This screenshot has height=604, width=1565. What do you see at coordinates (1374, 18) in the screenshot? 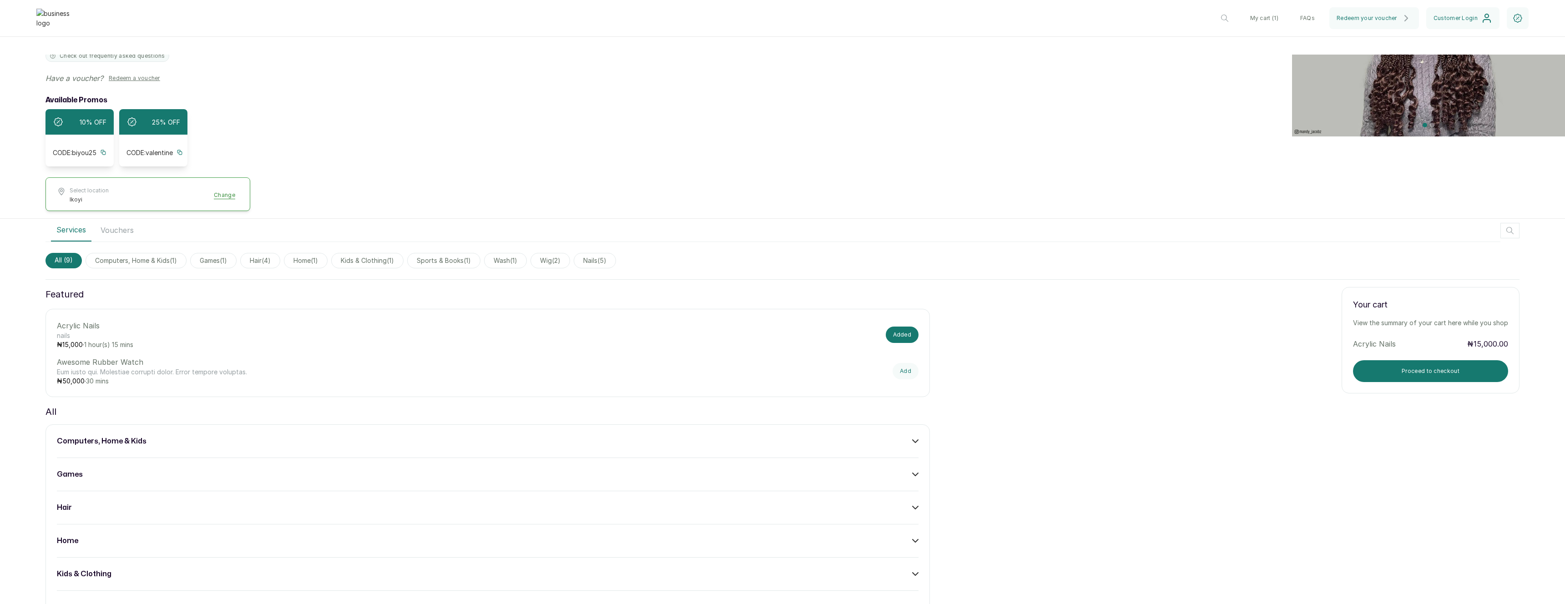
I see `button: Redeem your voucher` at bounding box center [1374, 18].